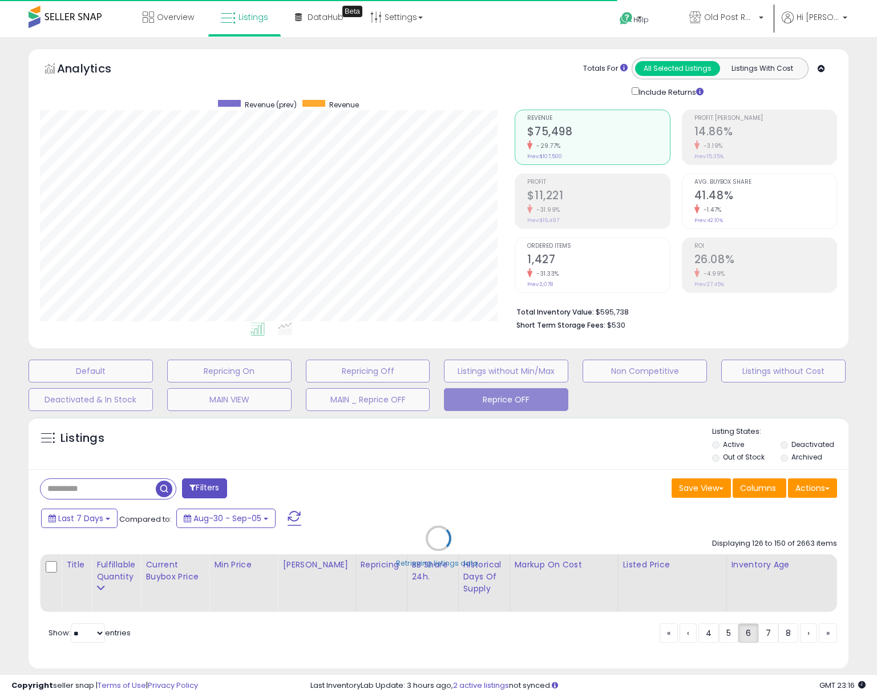 This screenshot has width=877, height=697. I want to click on small: -29.77%, so click(547, 146).